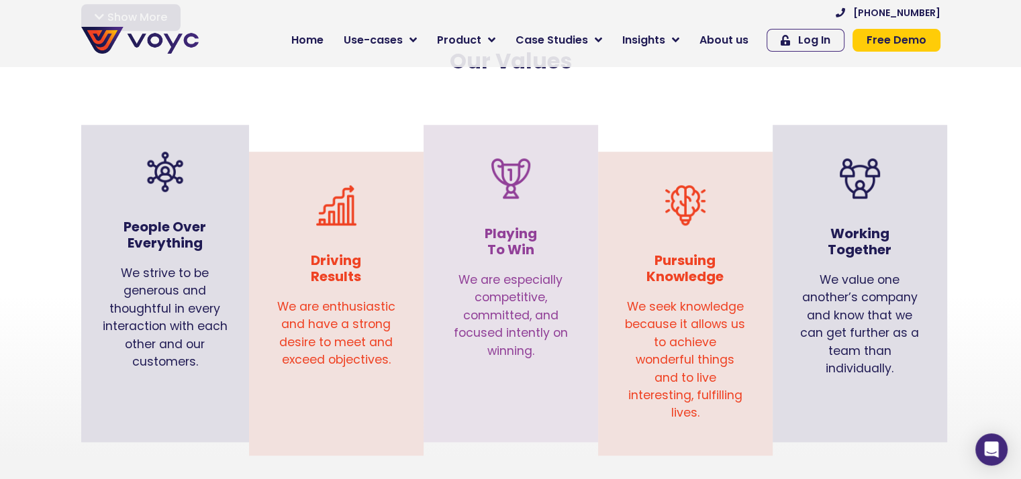  Describe the element at coordinates (336, 268) in the screenshot. I see `h3: Driving Results` at that location.